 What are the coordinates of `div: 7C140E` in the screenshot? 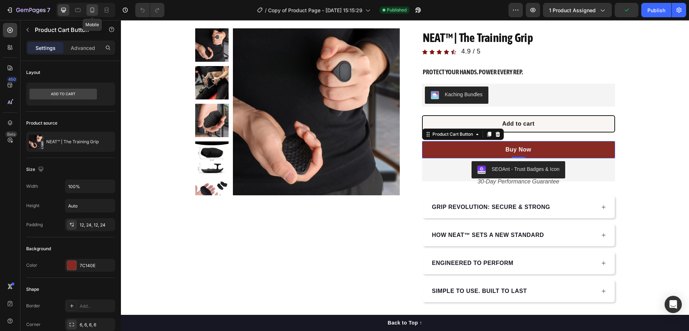 It's located at (97, 266).